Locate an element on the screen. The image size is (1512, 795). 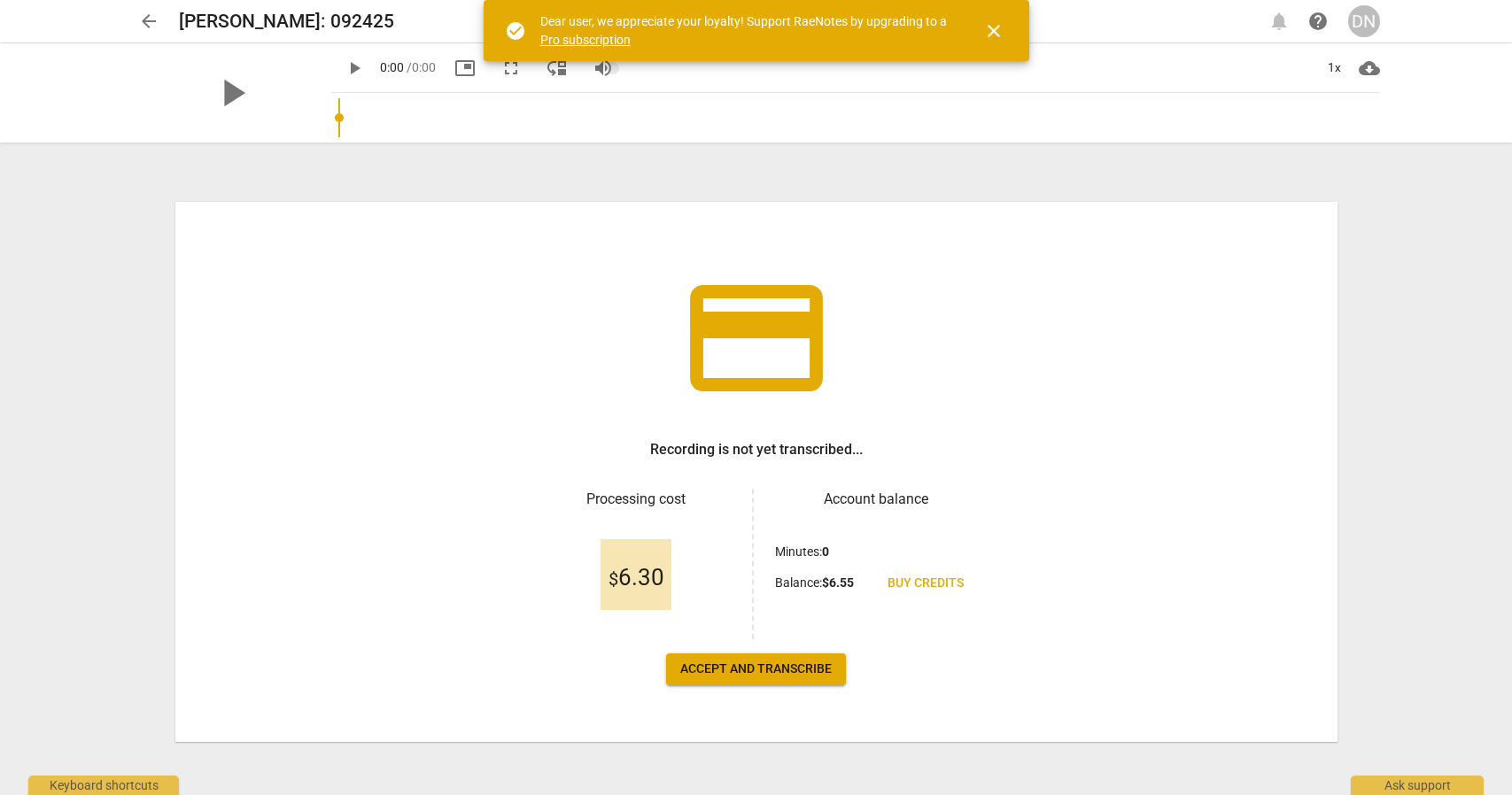
h3: Processing cost is located at coordinates (636, 499).